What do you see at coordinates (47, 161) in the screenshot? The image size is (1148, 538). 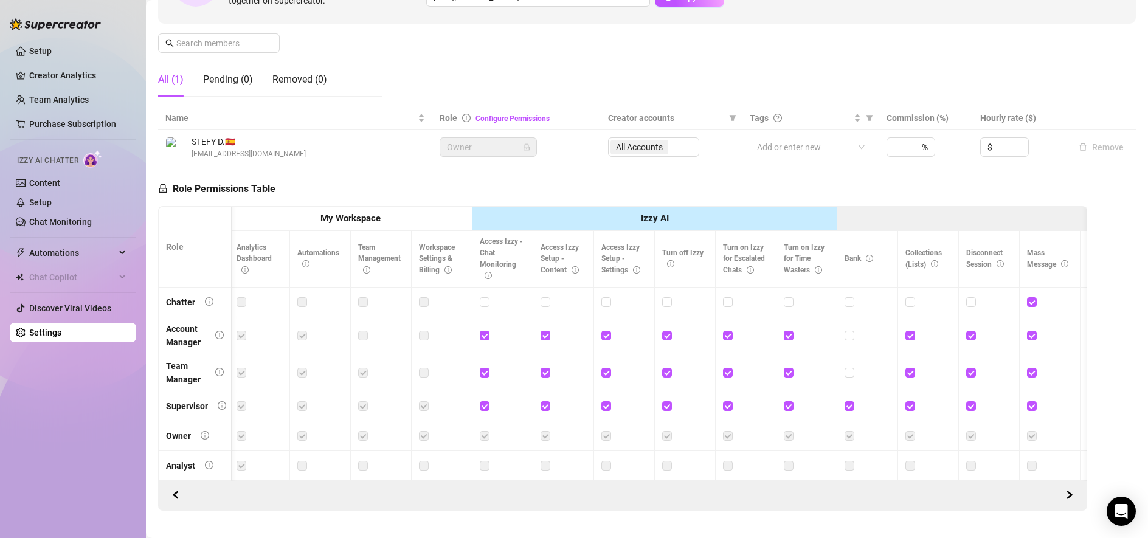 I see `span: Izzy AI Chatter` at bounding box center [47, 161].